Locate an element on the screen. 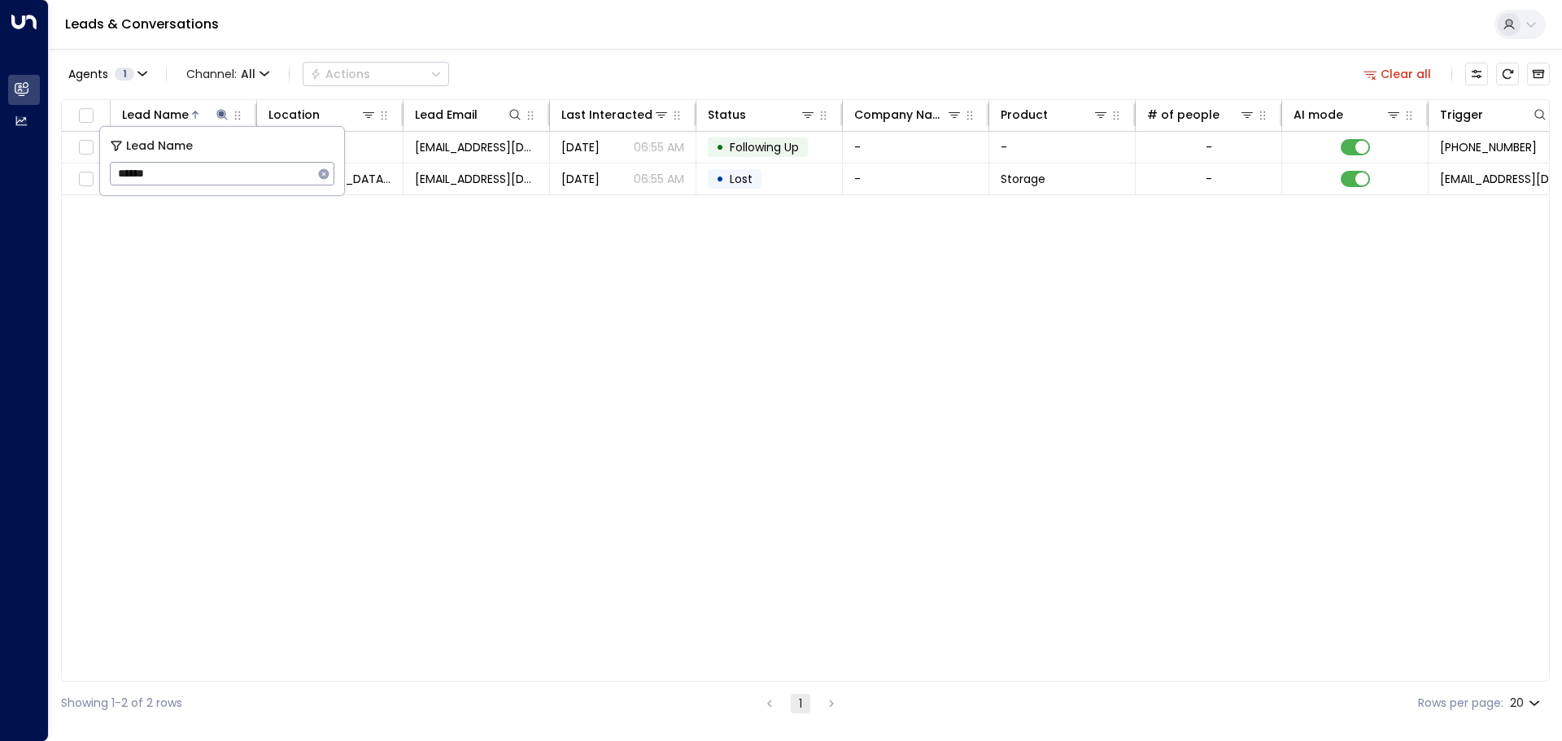 This screenshot has width=1562, height=741. button: Actions is located at coordinates (376, 74).